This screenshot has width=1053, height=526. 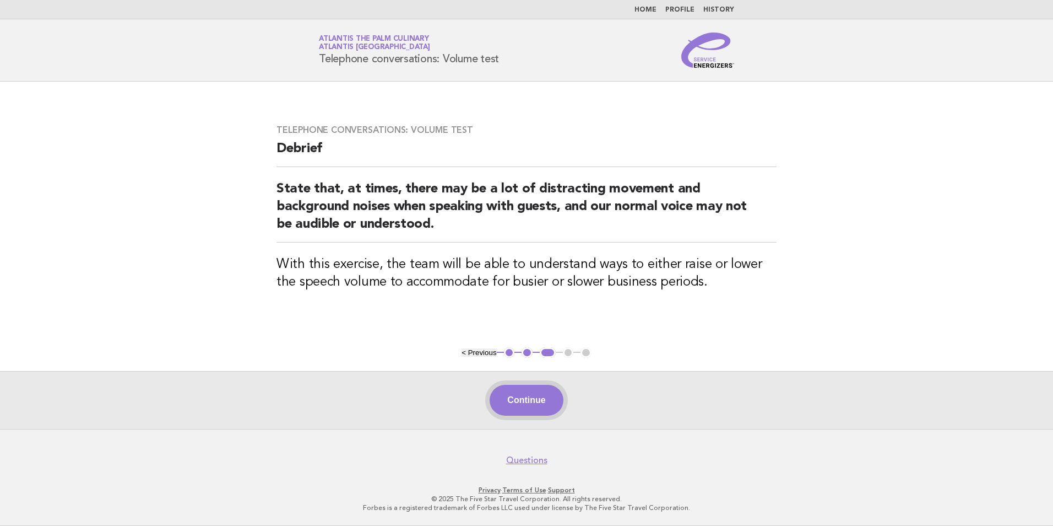 What do you see at coordinates (510, 353) in the screenshot?
I see `button: 1` at bounding box center [510, 353].